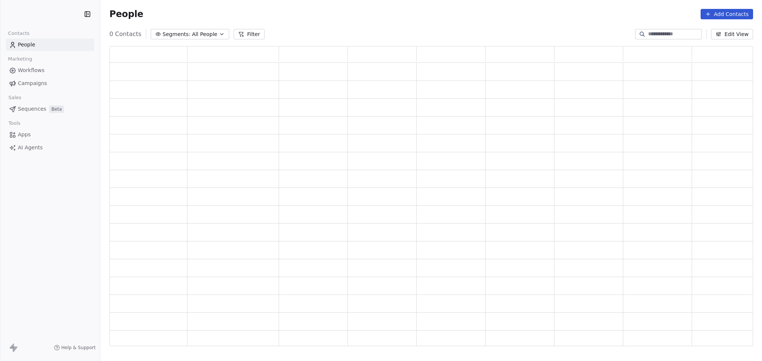 This screenshot has height=361, width=762. I want to click on span: Apps, so click(24, 135).